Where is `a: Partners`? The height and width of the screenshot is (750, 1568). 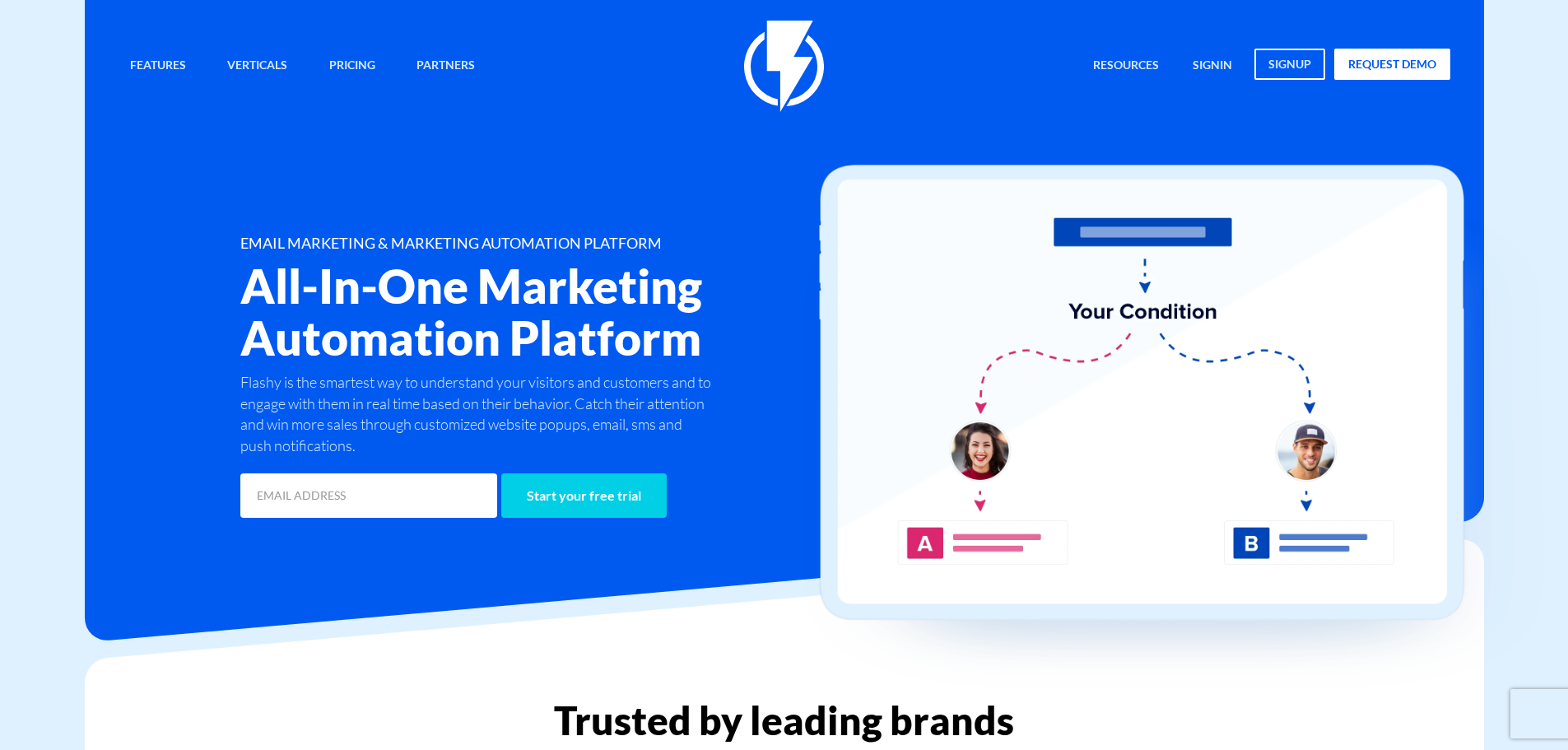 a: Partners is located at coordinates (445, 66).